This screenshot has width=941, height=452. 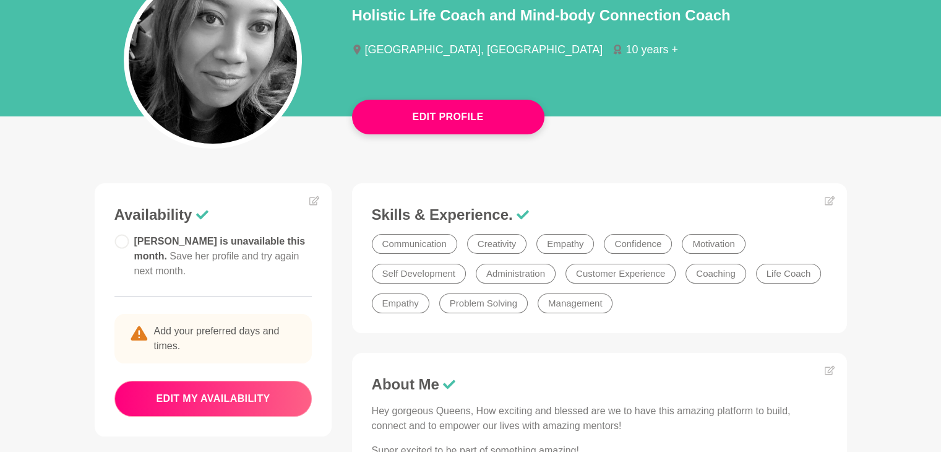 What do you see at coordinates (213, 338) in the screenshot?
I see `p: Add your preferred days and times.` at bounding box center [213, 338].